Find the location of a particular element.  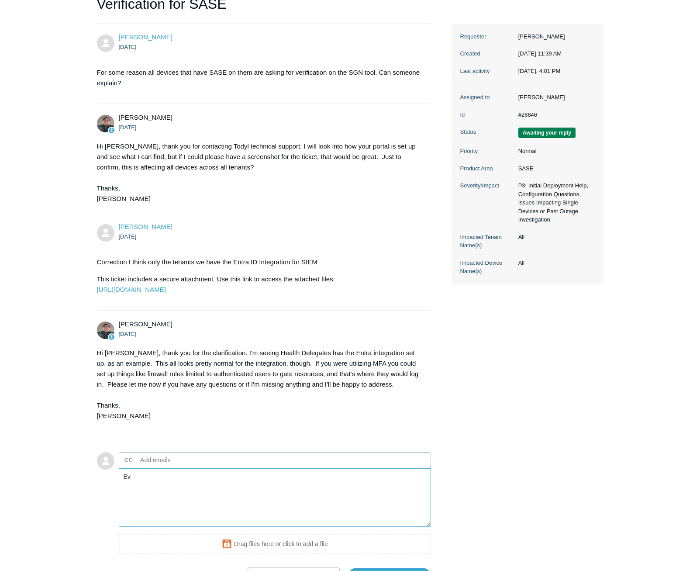

label: CC is located at coordinates (128, 460).